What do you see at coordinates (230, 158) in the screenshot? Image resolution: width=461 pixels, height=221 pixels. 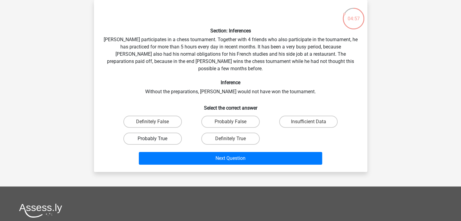 I see `button: Next Question` at bounding box center [230, 158].